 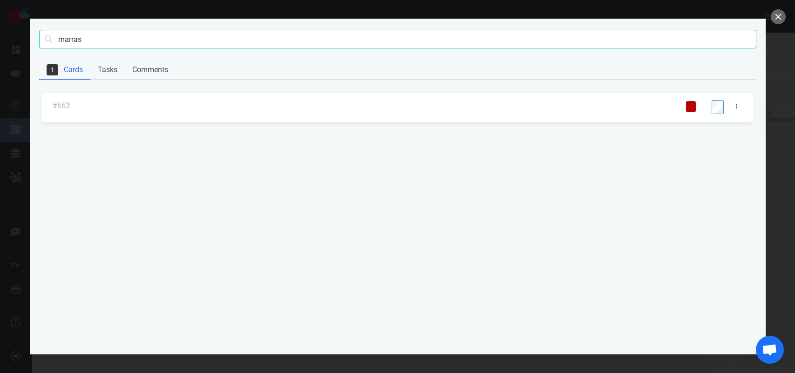 I want to click on input: Search cards, tasks, or comments with text or ids, so click(x=398, y=39).